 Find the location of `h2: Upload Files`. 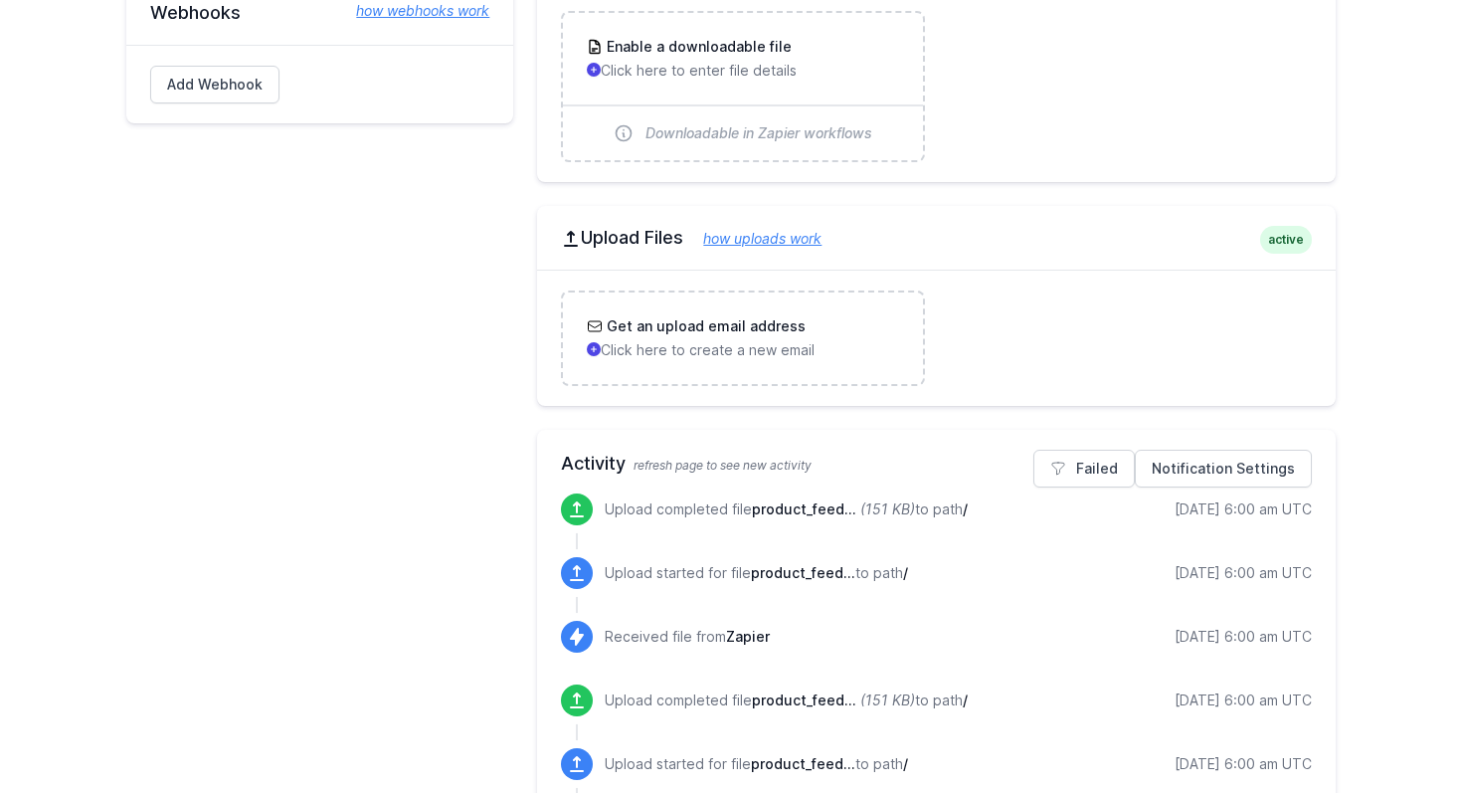

h2: Upload Files is located at coordinates (936, 238).